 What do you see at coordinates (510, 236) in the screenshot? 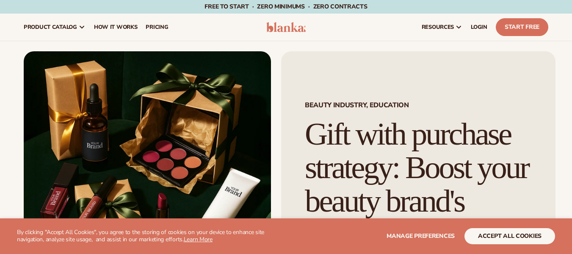
I see `button: accept all cookies` at bounding box center [510, 236].